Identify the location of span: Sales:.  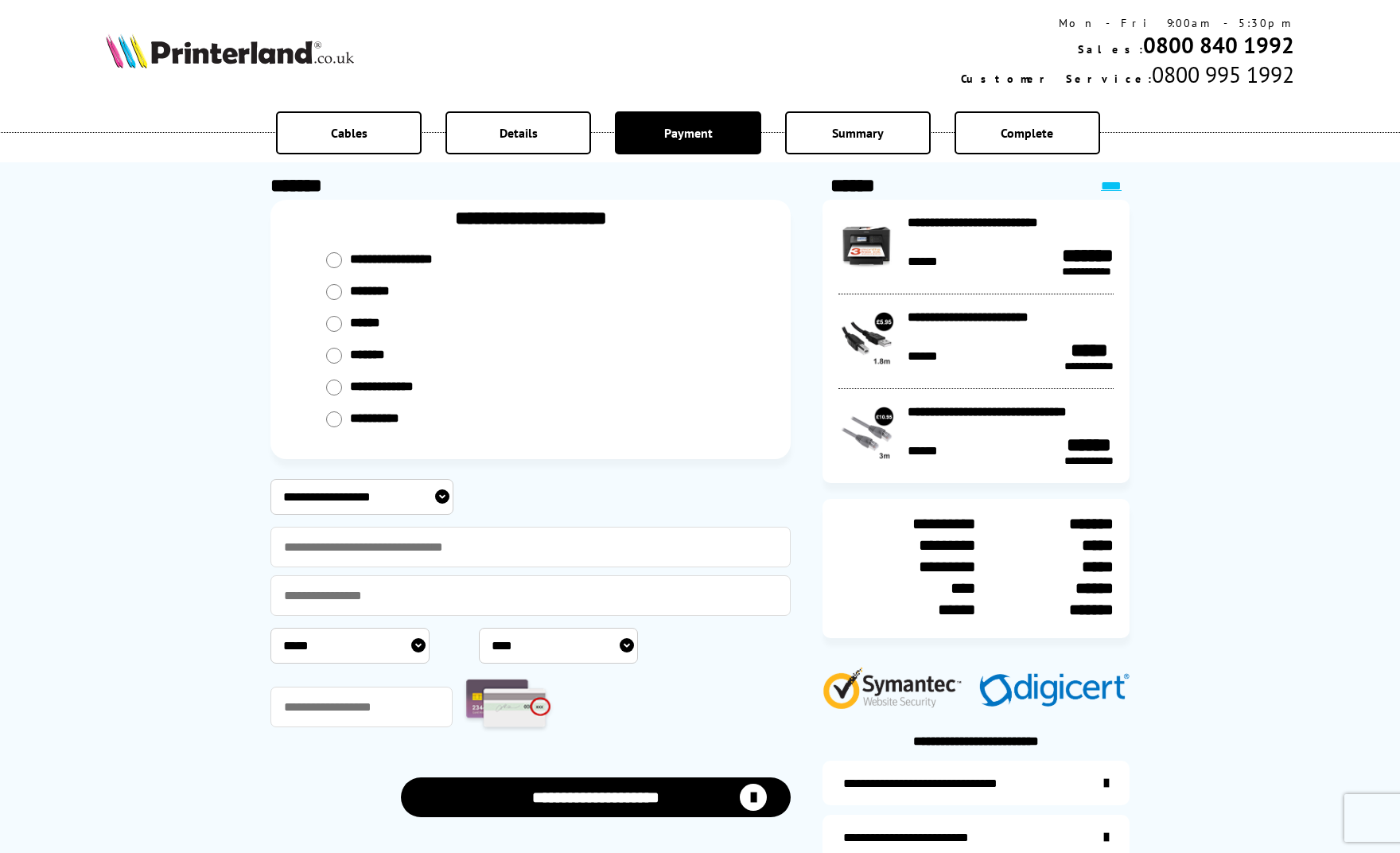
(1111, 50).